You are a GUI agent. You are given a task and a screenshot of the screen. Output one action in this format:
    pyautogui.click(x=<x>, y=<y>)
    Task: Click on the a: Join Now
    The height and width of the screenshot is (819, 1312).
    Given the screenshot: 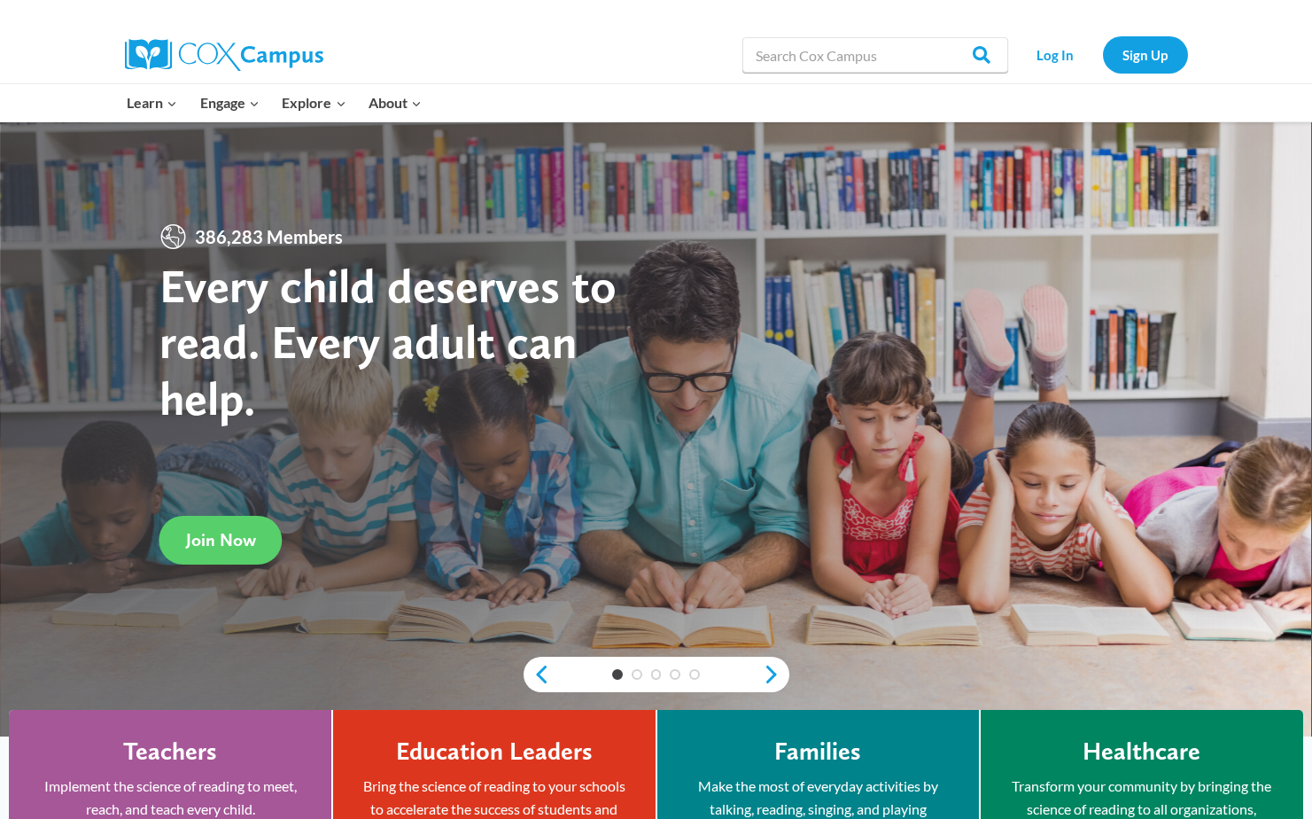 What is the action you would take?
    pyautogui.click(x=221, y=540)
    